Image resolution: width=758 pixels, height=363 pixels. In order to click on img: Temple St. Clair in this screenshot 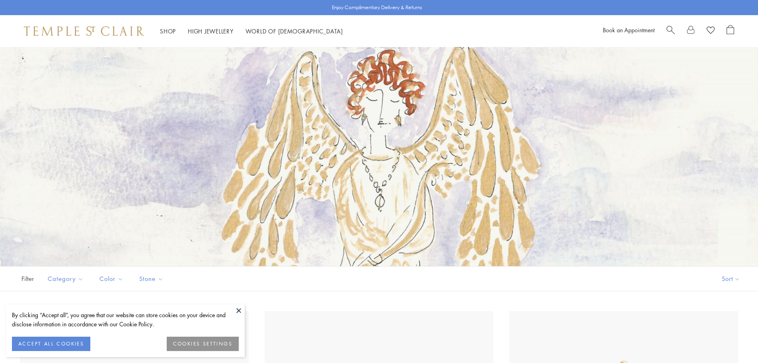, I will do `click(84, 31)`.